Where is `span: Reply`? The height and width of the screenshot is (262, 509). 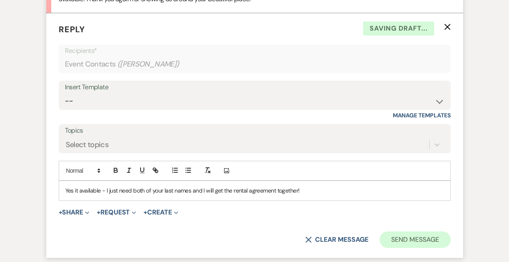 span: Reply is located at coordinates (72, 29).